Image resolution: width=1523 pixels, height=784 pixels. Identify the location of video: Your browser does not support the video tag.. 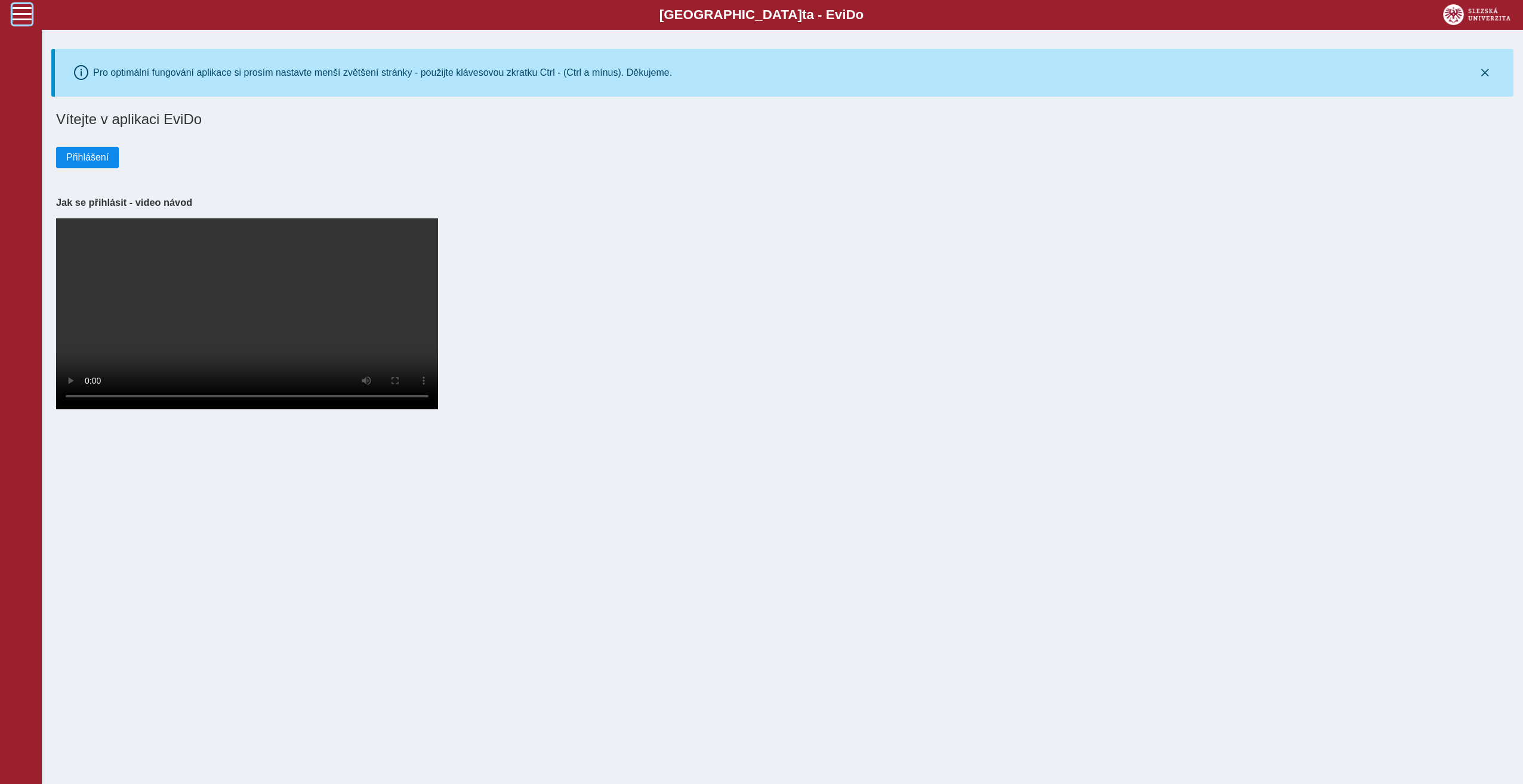
(247, 314).